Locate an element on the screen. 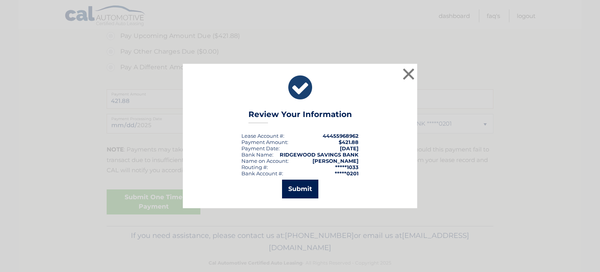  strong: RIDGEWOOD SAVINGS BANK is located at coordinates (319, 154).